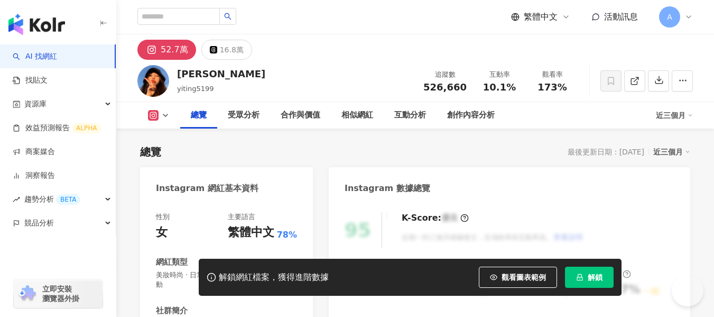 The image size is (714, 317). What do you see at coordinates (445, 75) in the screenshot?
I see `div: 追蹤數` at bounding box center [445, 75].